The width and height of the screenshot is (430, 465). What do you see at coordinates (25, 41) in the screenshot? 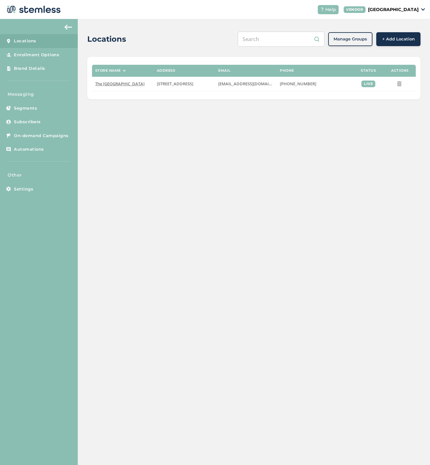
I see `span: Locations` at bounding box center [25, 41].